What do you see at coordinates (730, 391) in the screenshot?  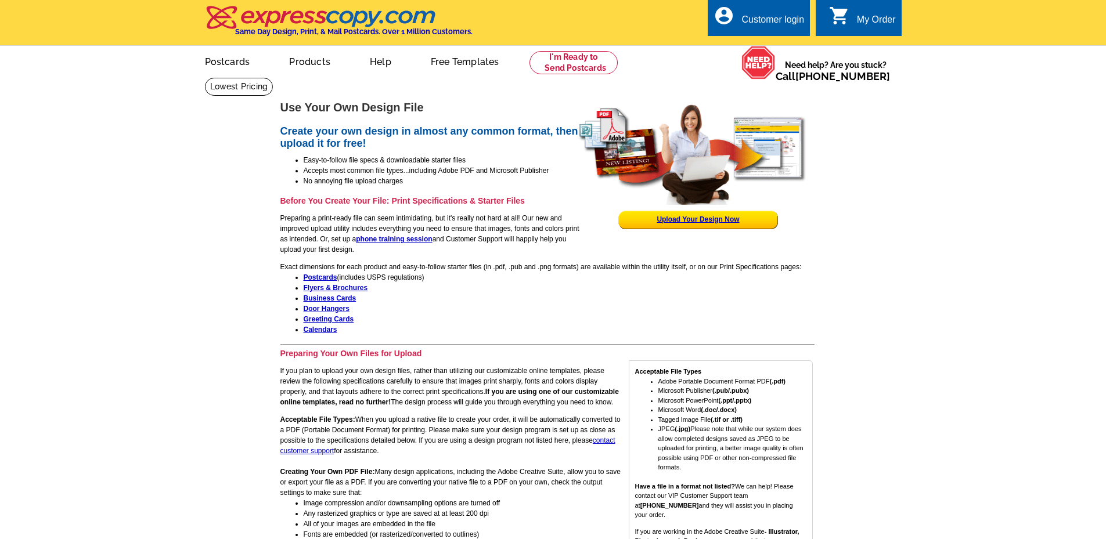 I see `strong: (.pub/.pubx)` at bounding box center [730, 391].